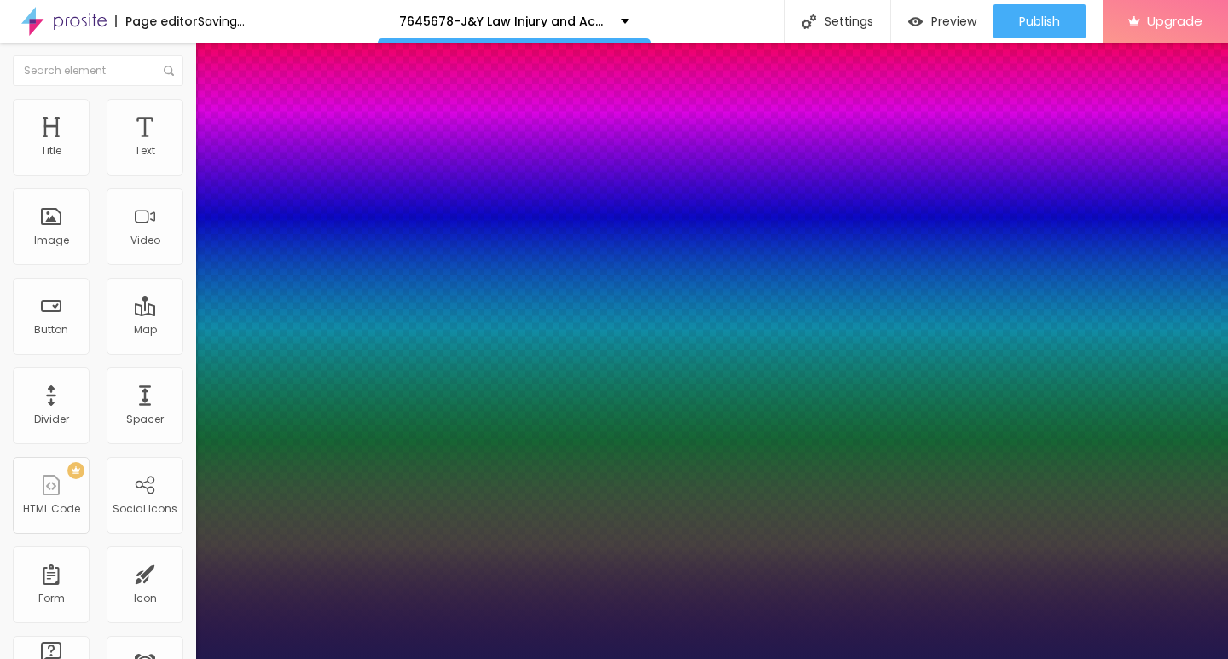 The height and width of the screenshot is (659, 1228). I want to click on button: Preview, so click(942, 21).